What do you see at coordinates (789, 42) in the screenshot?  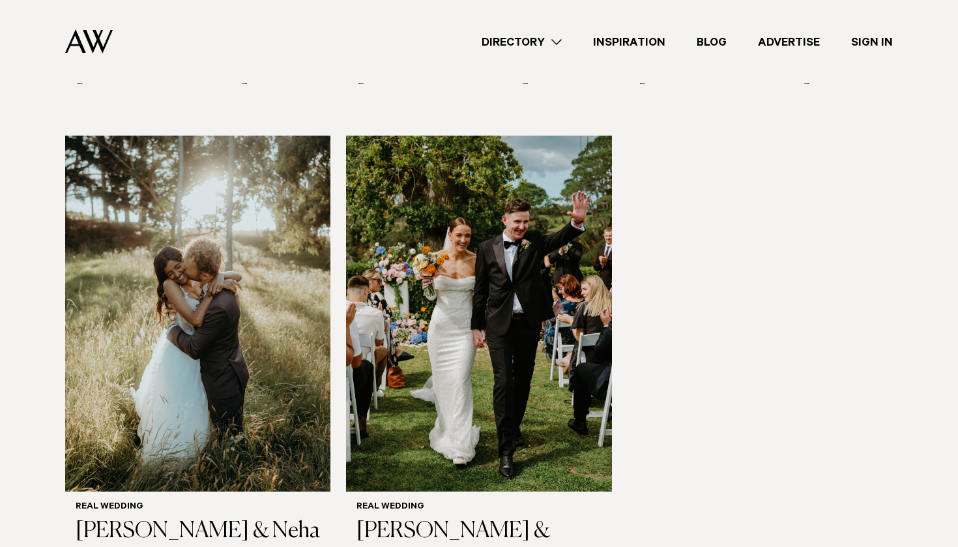 I see `a: Advertise` at bounding box center [789, 42].